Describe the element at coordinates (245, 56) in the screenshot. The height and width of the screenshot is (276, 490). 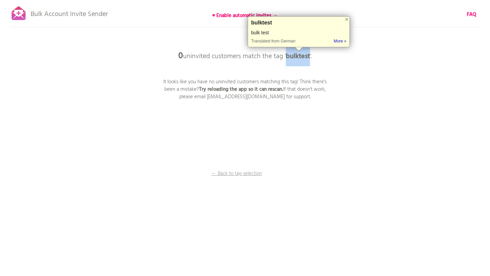
I see `p: uninvited customers match the tag ' '.` at that location.